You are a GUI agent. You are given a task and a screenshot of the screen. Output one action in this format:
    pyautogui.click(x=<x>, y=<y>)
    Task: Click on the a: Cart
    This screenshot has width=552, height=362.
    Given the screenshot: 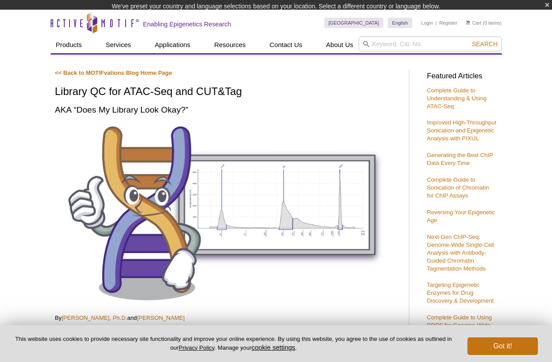 What is the action you would take?
    pyautogui.click(x=473, y=23)
    